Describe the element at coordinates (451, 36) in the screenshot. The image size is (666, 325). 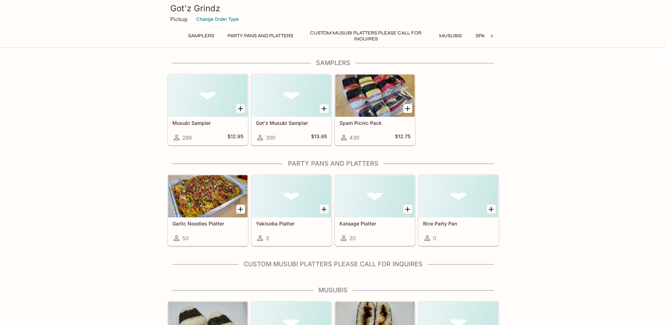
I see `button: Musubis` at that location.